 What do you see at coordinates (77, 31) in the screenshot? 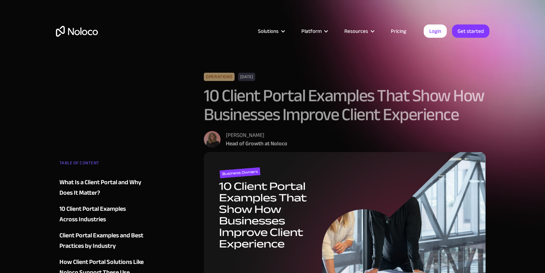
I see `a: home` at bounding box center [77, 31].